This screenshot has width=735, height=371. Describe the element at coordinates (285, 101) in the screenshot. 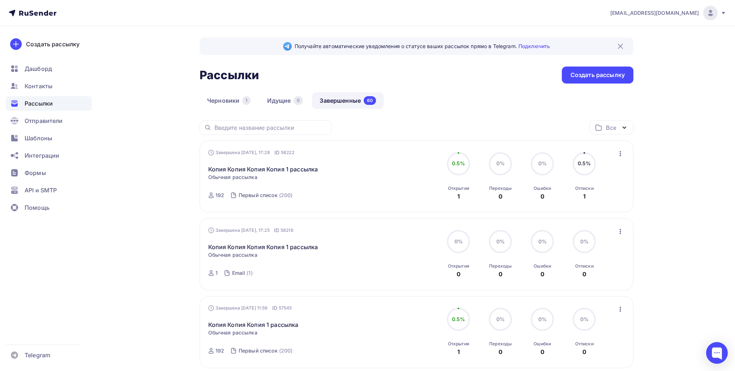

I see `a: Идущие0` at that location.